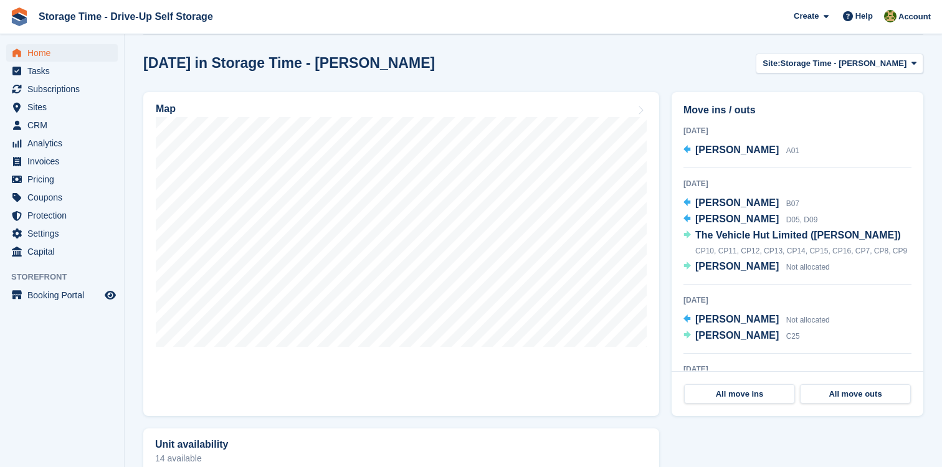  Describe the element at coordinates (890, 16) in the screenshot. I see `img: Zain Sarwar` at that location.